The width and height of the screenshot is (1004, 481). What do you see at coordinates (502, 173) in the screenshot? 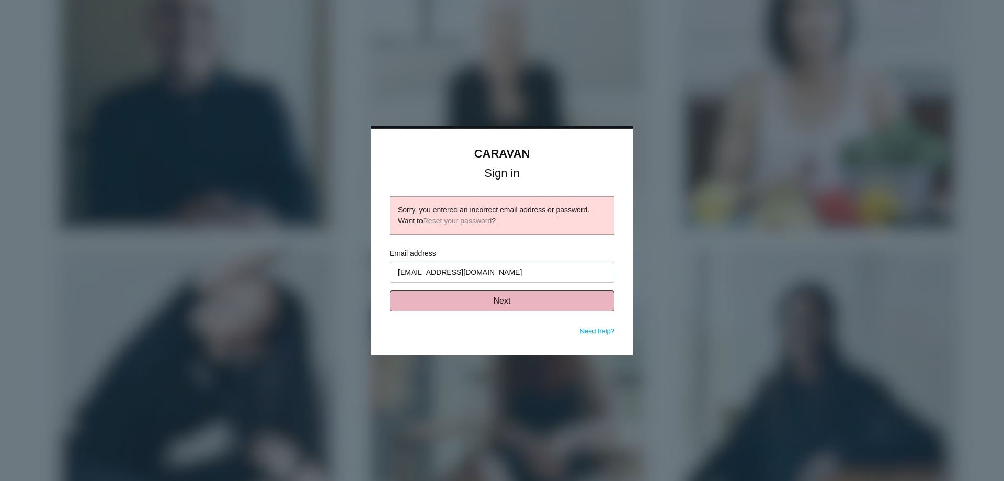
I see `h1: Sign in` at bounding box center [502, 173].